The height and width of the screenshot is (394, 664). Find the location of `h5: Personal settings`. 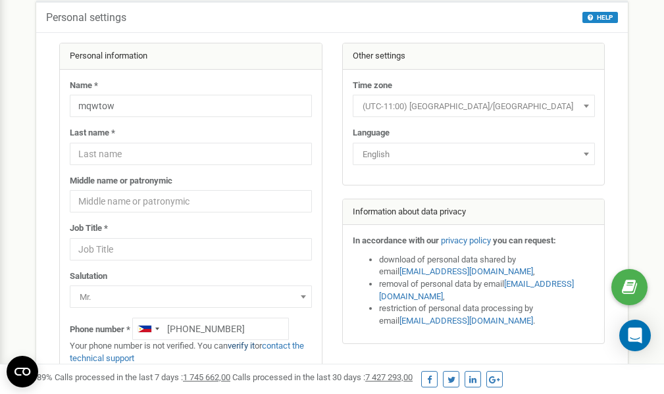

h5: Personal settings is located at coordinates (86, 18).